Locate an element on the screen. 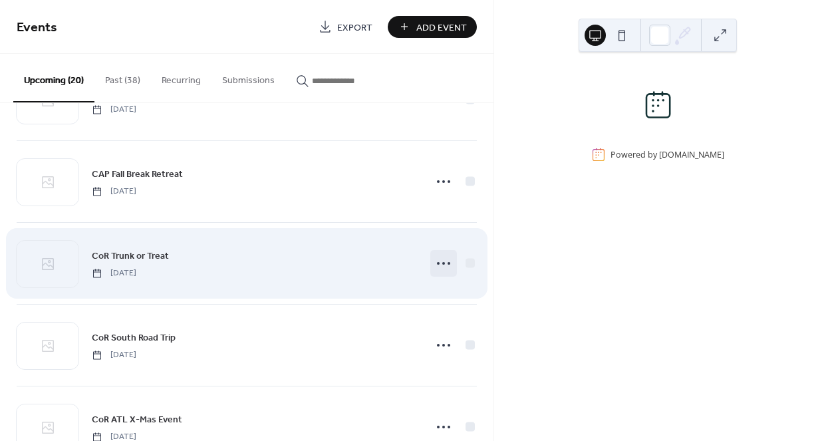 This screenshot has height=441, width=822. span: CoR ATL X-Mas Event is located at coordinates (137, 419).